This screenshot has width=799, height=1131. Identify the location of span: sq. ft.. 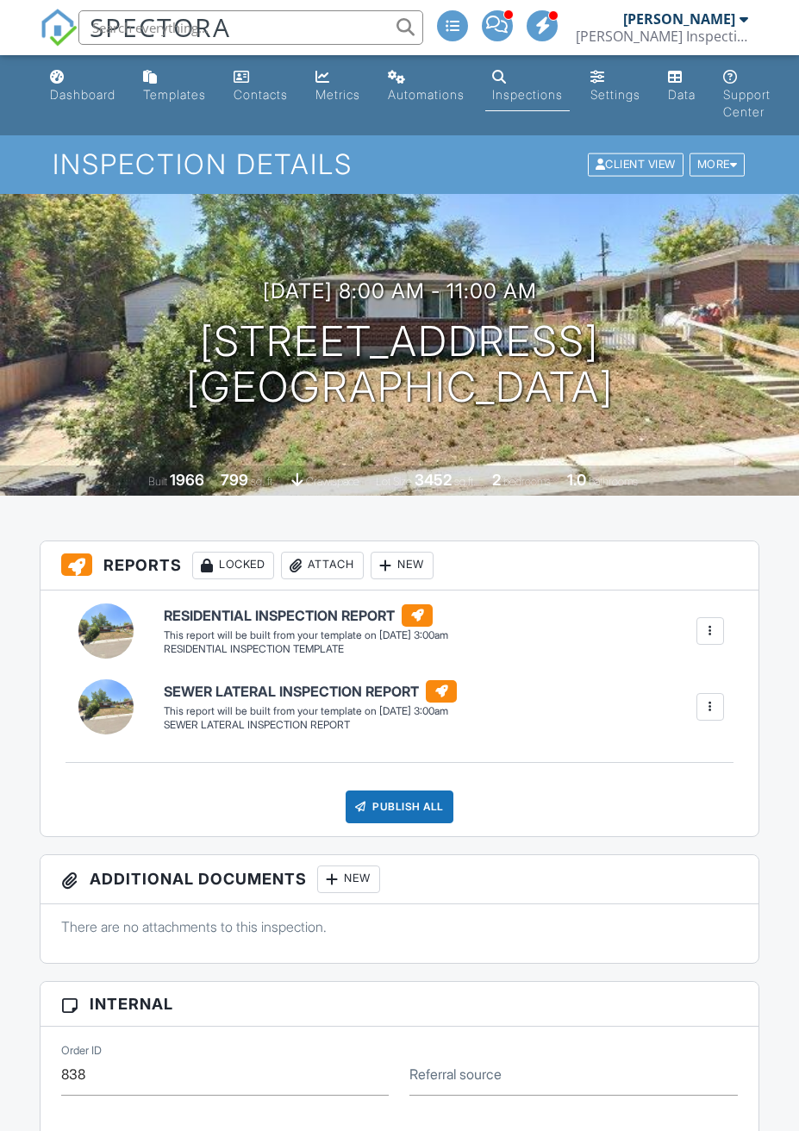
(263, 481).